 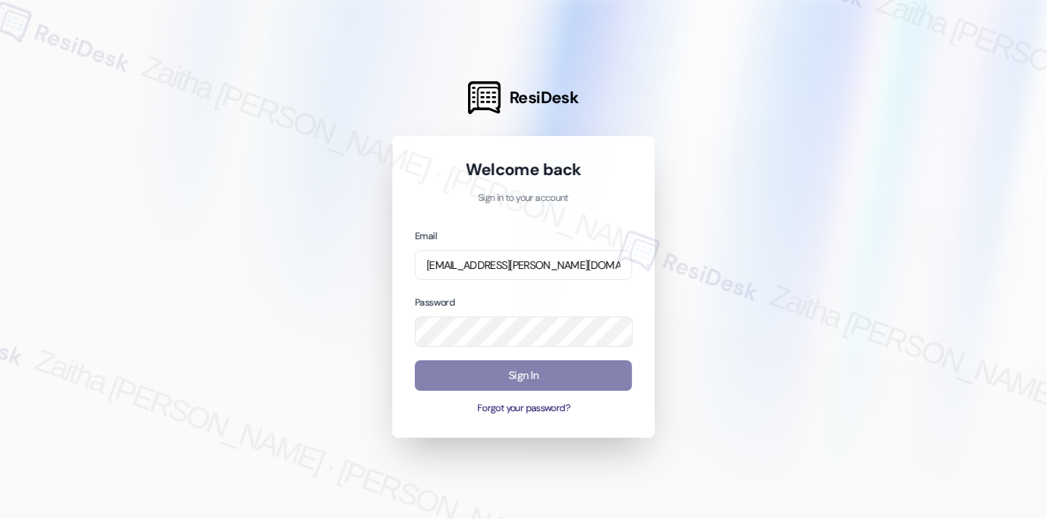 I want to click on input: name@example.com, so click(x=523, y=265).